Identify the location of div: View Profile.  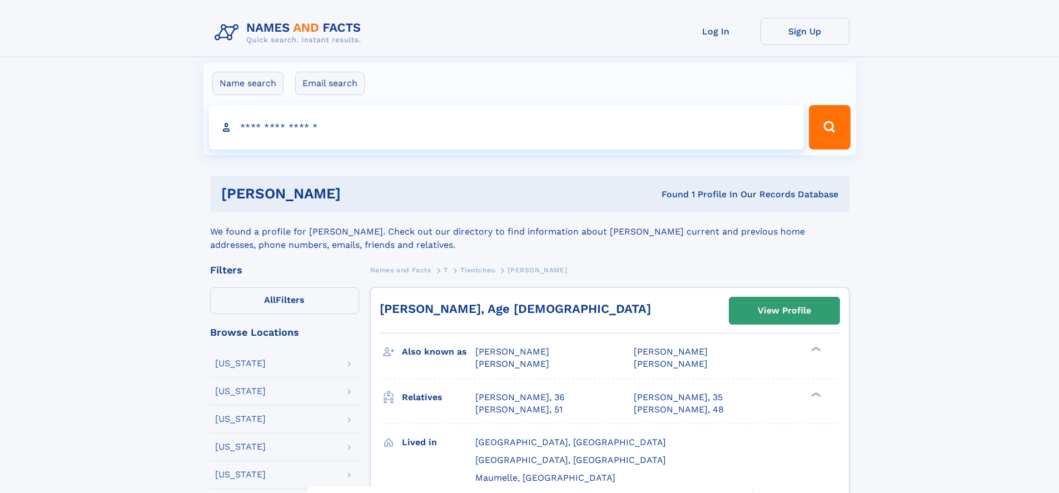
(784, 311).